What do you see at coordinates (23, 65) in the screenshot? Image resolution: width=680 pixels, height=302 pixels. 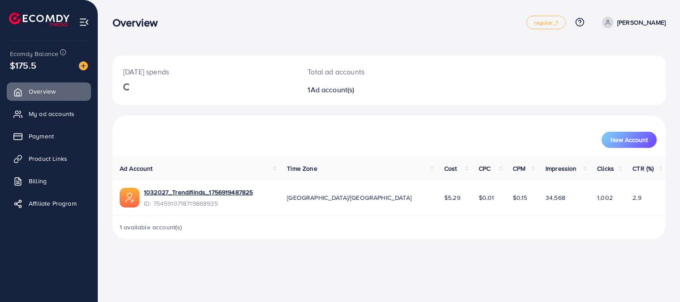 I see `span: $175.5` at bounding box center [23, 65].